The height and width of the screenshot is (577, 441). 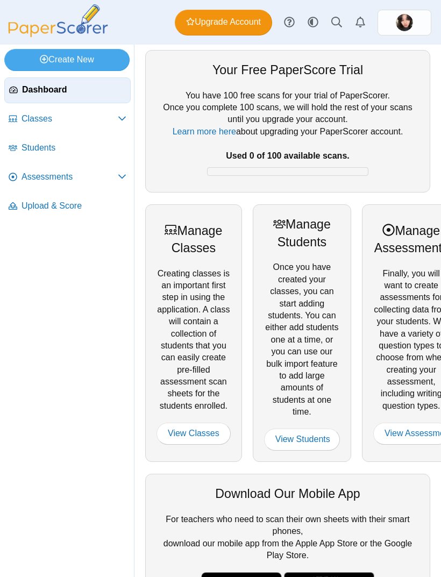 What do you see at coordinates (67, 178) in the screenshot?
I see `a: Assessments` at bounding box center [67, 178].